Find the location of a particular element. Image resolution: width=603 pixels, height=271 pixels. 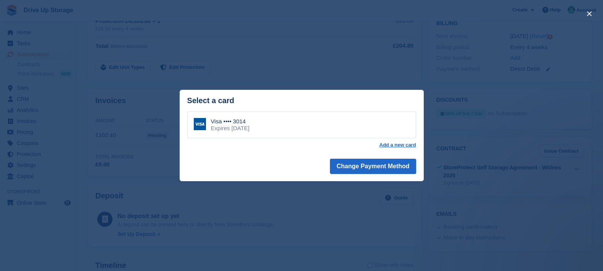

button: close is located at coordinates (589, 14).